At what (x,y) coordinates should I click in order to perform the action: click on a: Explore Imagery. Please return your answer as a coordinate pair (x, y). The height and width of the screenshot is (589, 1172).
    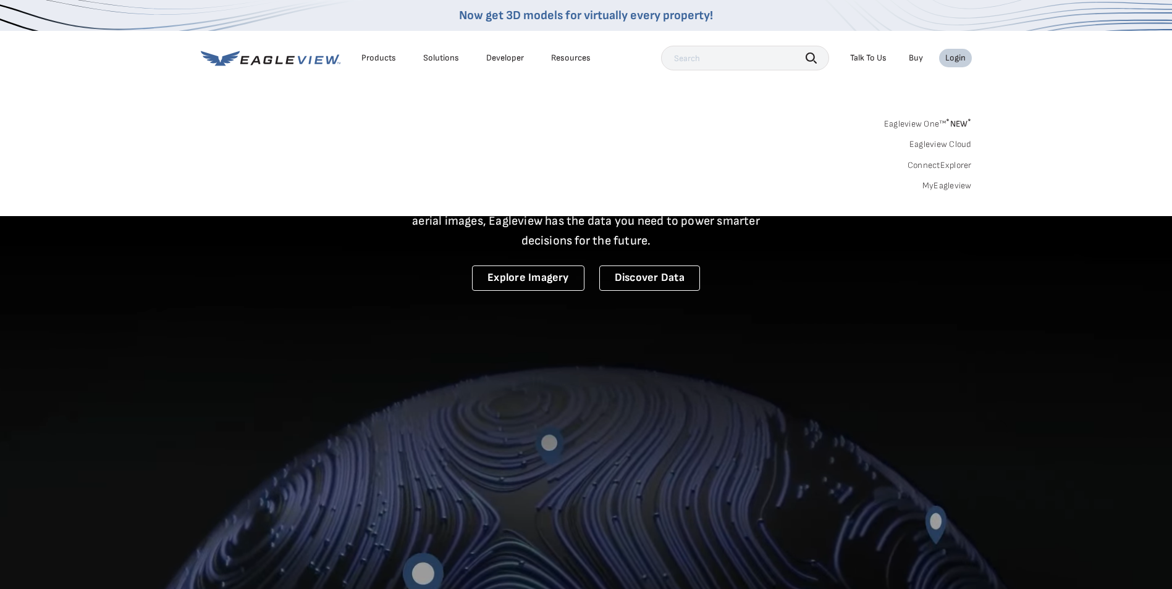
    Looking at the image, I should click on (528, 278).